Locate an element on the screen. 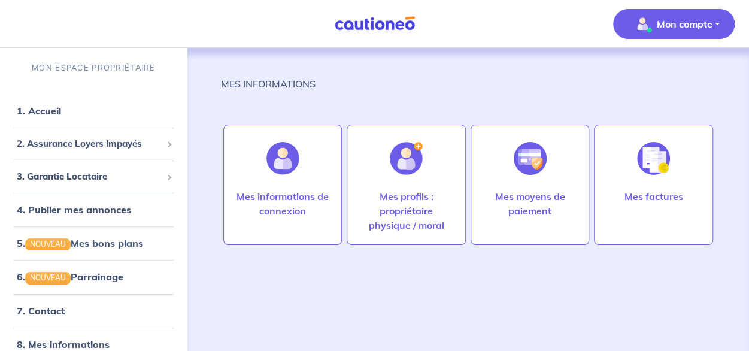  span: 2. Assurance Loyers Impayés is located at coordinates (89, 144).